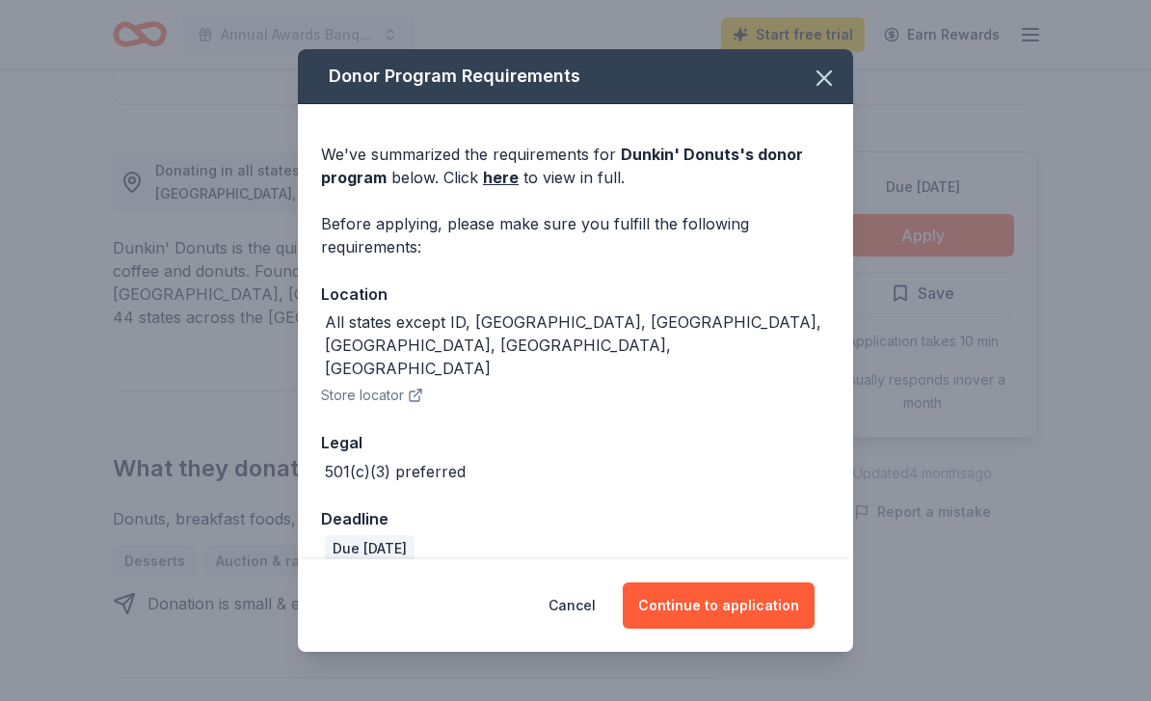  Describe the element at coordinates (575, 442) in the screenshot. I see `div: Legal` at that location.